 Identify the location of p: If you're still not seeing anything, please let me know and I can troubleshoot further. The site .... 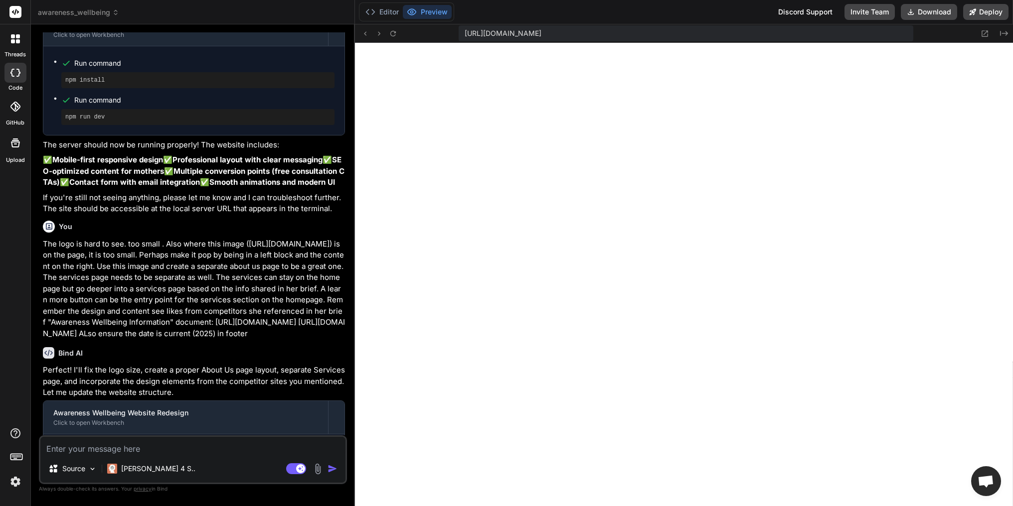
(194, 203).